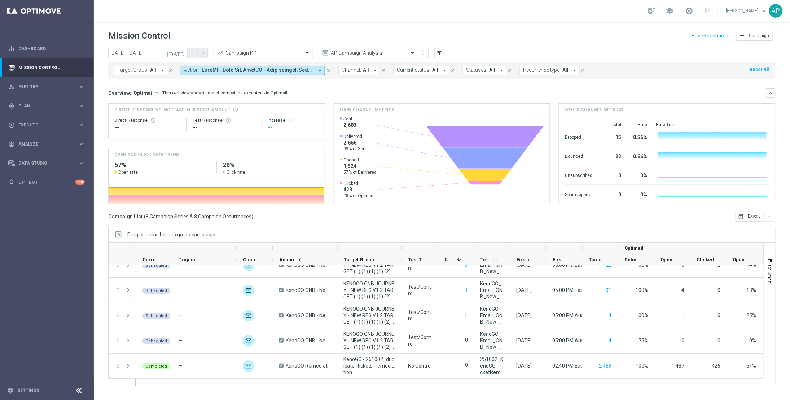 The width and height of the screenshot is (790, 400). Describe the element at coordinates (716, 366) in the screenshot. I see `span: 426` at that location.